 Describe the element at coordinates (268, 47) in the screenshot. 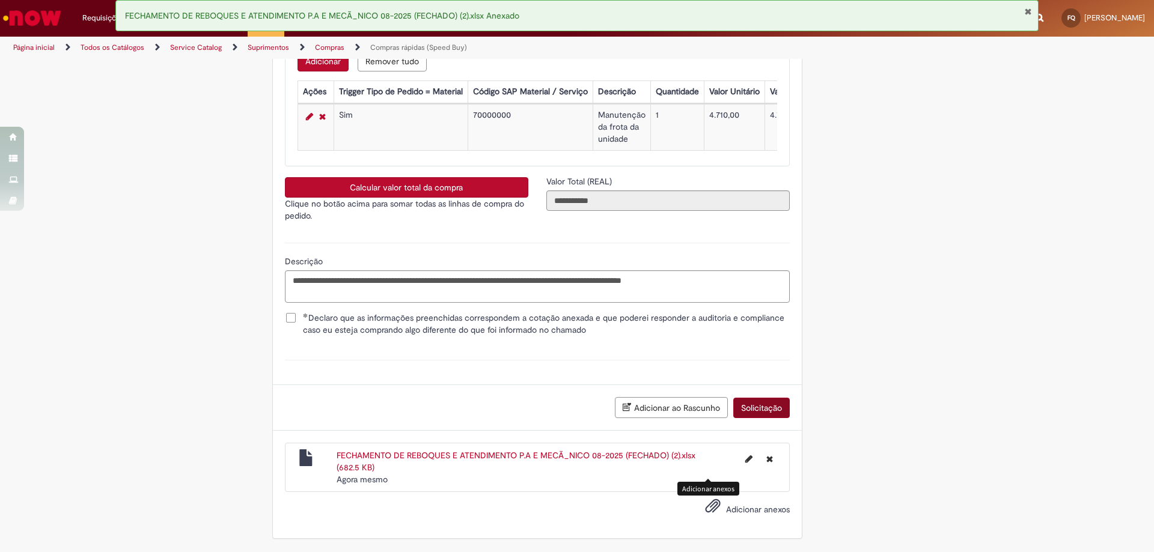

I see `a: Suprimentos` at that location.